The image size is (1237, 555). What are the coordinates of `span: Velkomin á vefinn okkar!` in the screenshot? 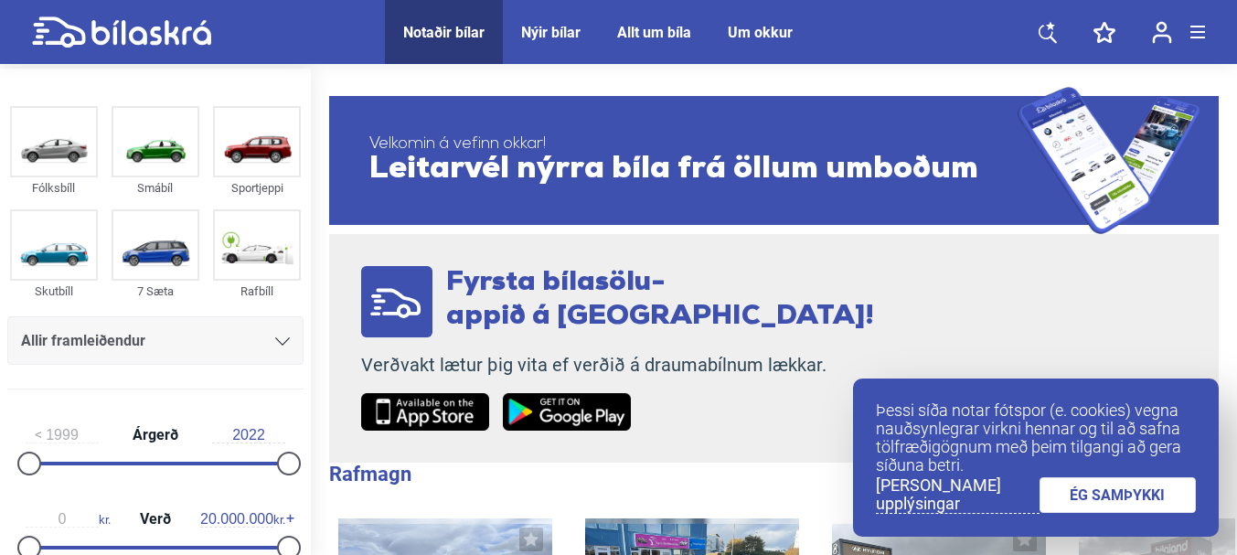 It's located at (693, 144).